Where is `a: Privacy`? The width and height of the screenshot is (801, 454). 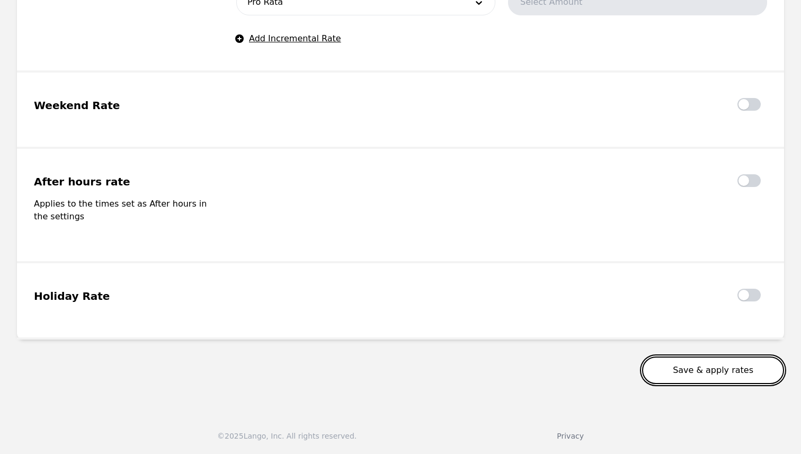
a: Privacy is located at coordinates (570, 436).